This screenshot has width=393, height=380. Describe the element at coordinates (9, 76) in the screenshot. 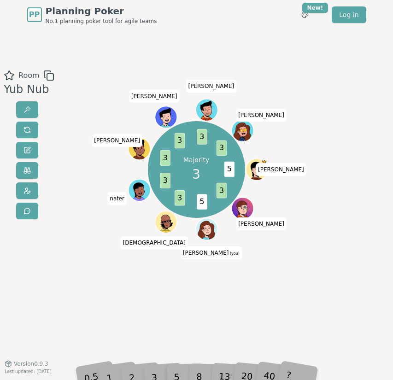

I see `button: Add as favourite` at that location.